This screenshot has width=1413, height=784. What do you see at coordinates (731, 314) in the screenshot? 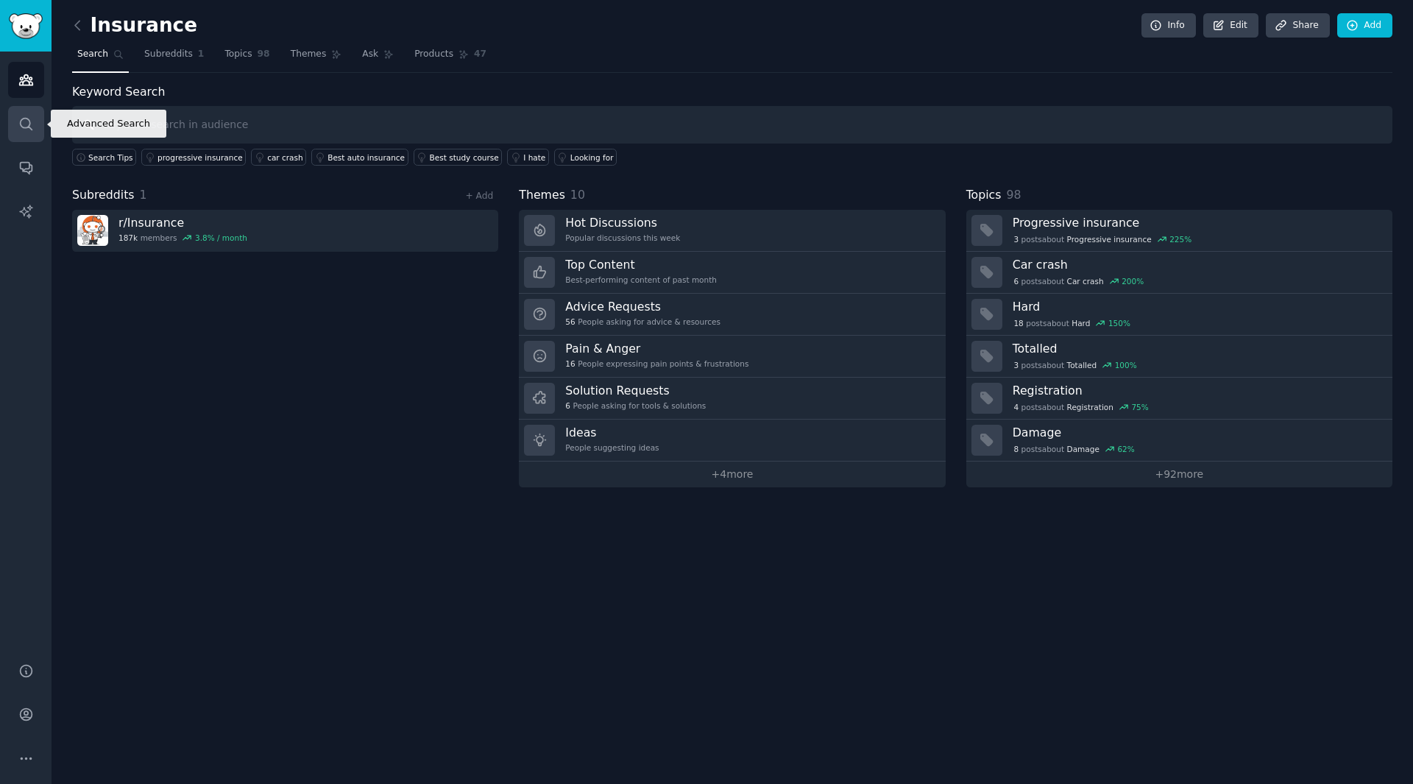
I see `a: Advice Requests56People asking for advice & resources` at bounding box center [731, 314].